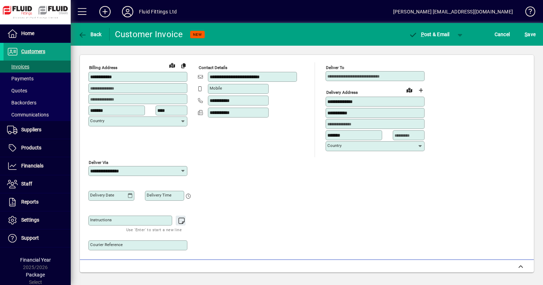  Describe the element at coordinates (28, 33) in the screenshot. I see `span: Home` at that location.